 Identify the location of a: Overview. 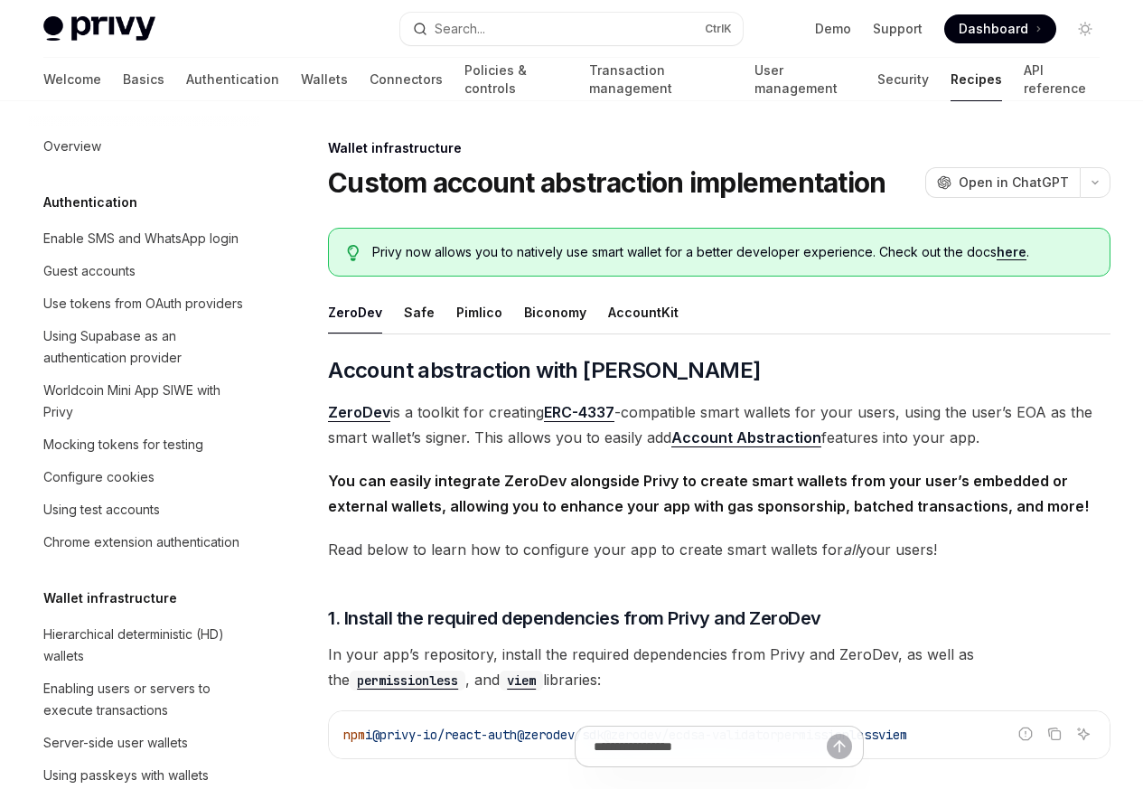
(145, 146).